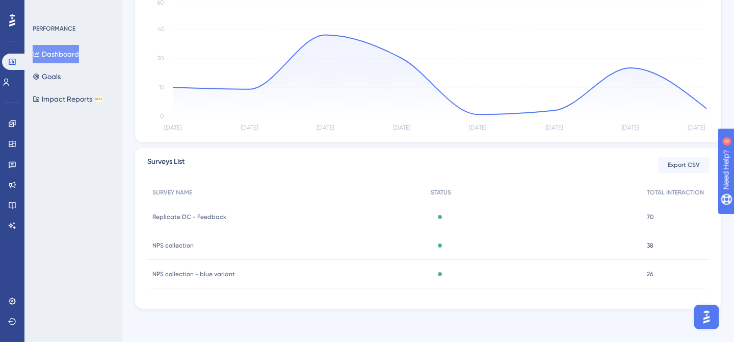 The height and width of the screenshot is (342, 734). What do you see at coordinates (173, 245) in the screenshot?
I see `span: NPS collection` at bounding box center [173, 245].